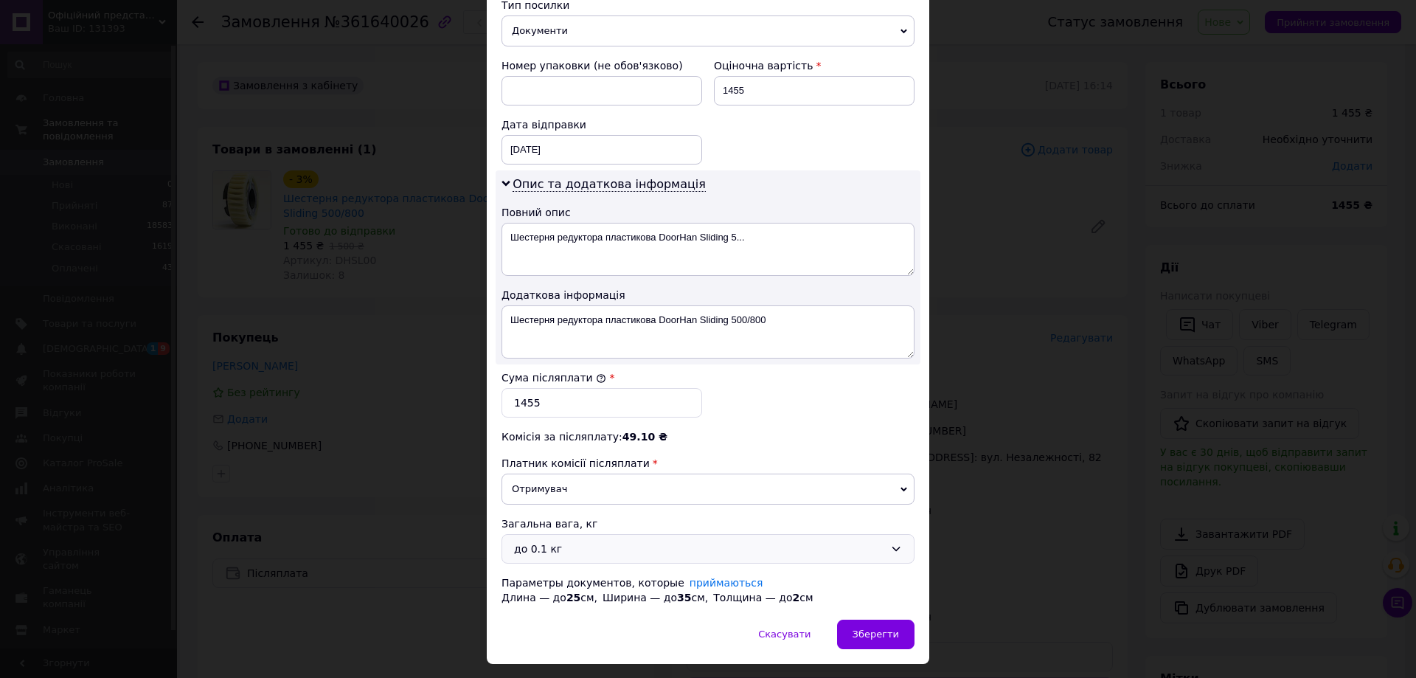  I want to click on span: Документи, so click(708, 31).